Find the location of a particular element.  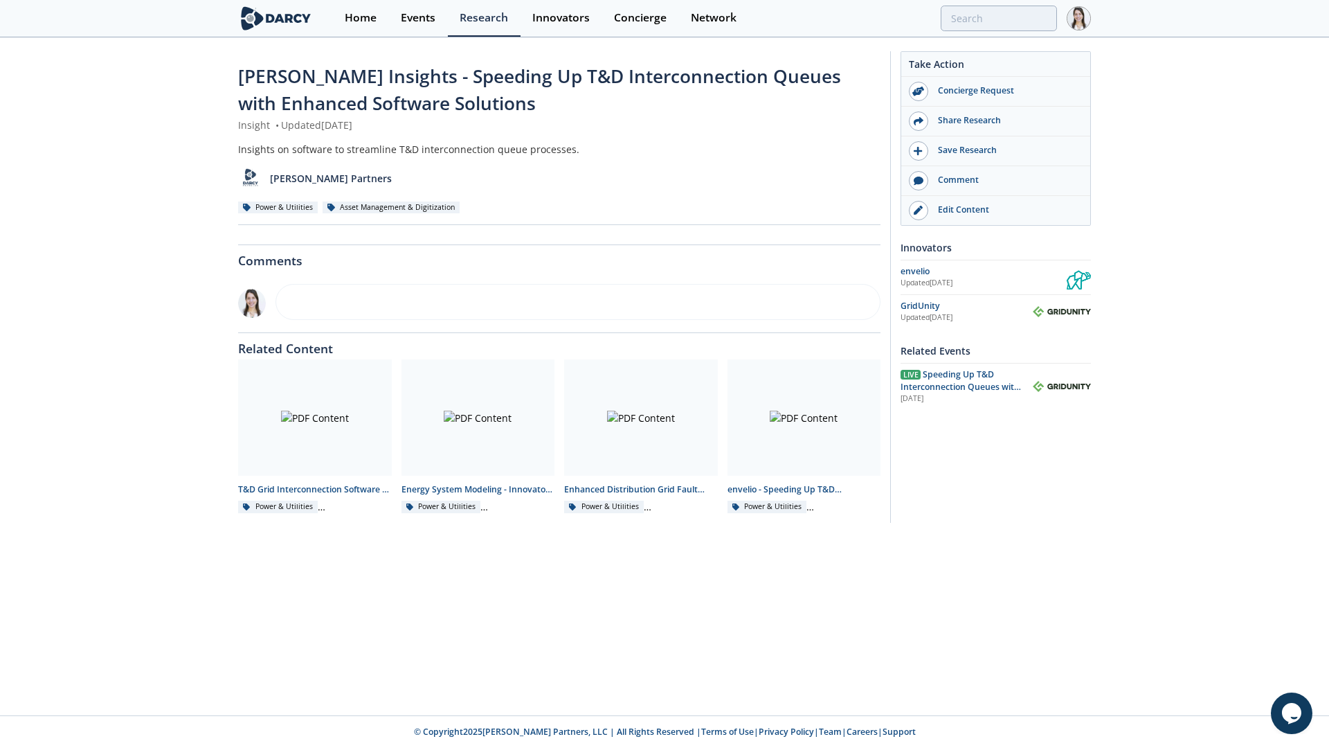

a: PDF Content T&D Grid Interconnection Software - Innovator Landscape Power & Utilities is located at coordinates (315, 435).